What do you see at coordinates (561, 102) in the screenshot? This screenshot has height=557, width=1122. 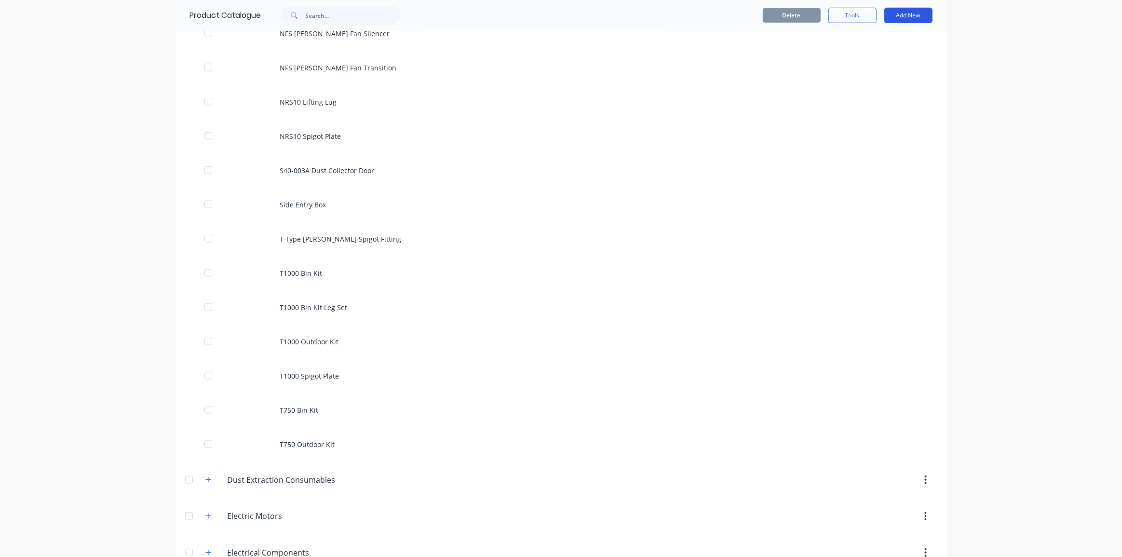 I see `div: NRS10 Lifting Lug` at bounding box center [561, 102].